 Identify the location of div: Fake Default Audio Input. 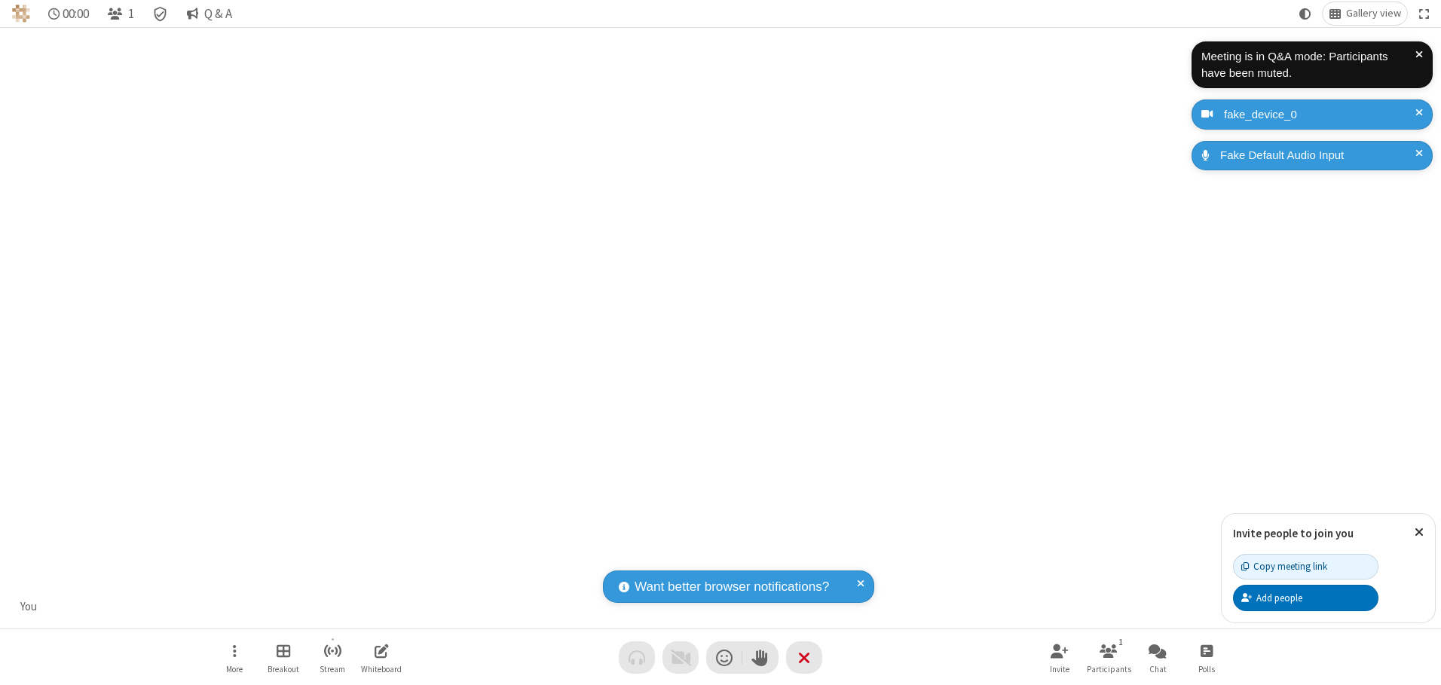
(1318, 155).